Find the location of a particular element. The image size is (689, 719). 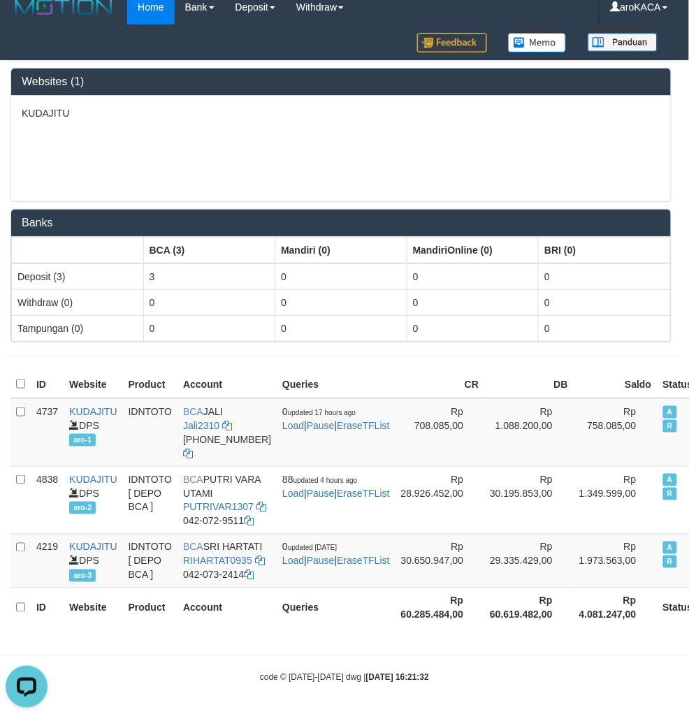

td: Rp 758.085,00 is located at coordinates (616, 433).